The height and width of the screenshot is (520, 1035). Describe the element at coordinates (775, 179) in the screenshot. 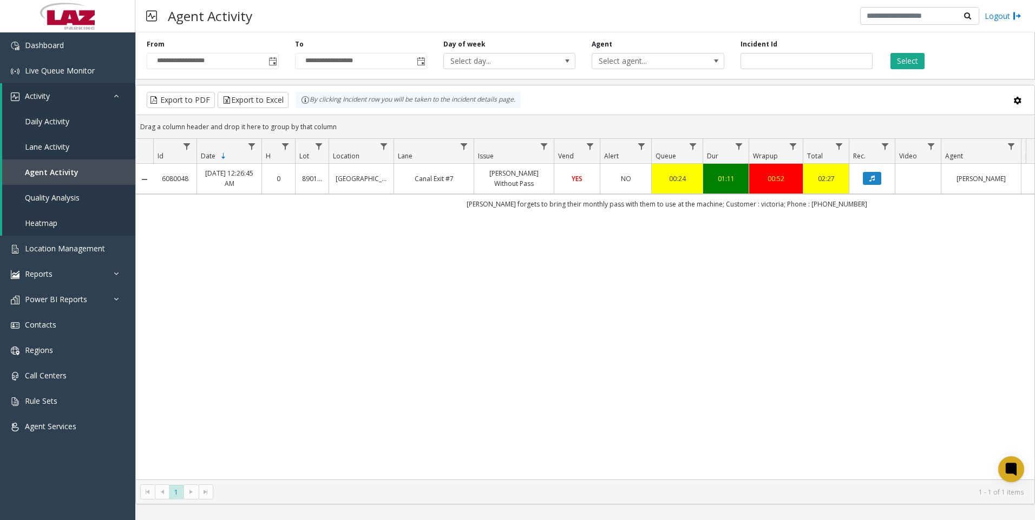

I see `div: 00:52` at that location.